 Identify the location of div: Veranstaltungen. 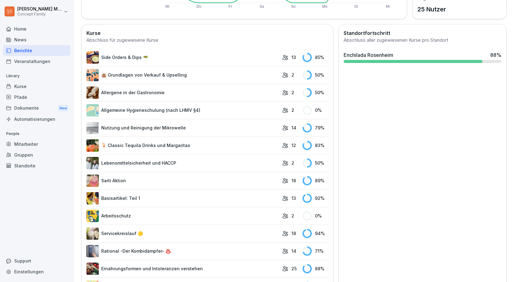
(37, 61).